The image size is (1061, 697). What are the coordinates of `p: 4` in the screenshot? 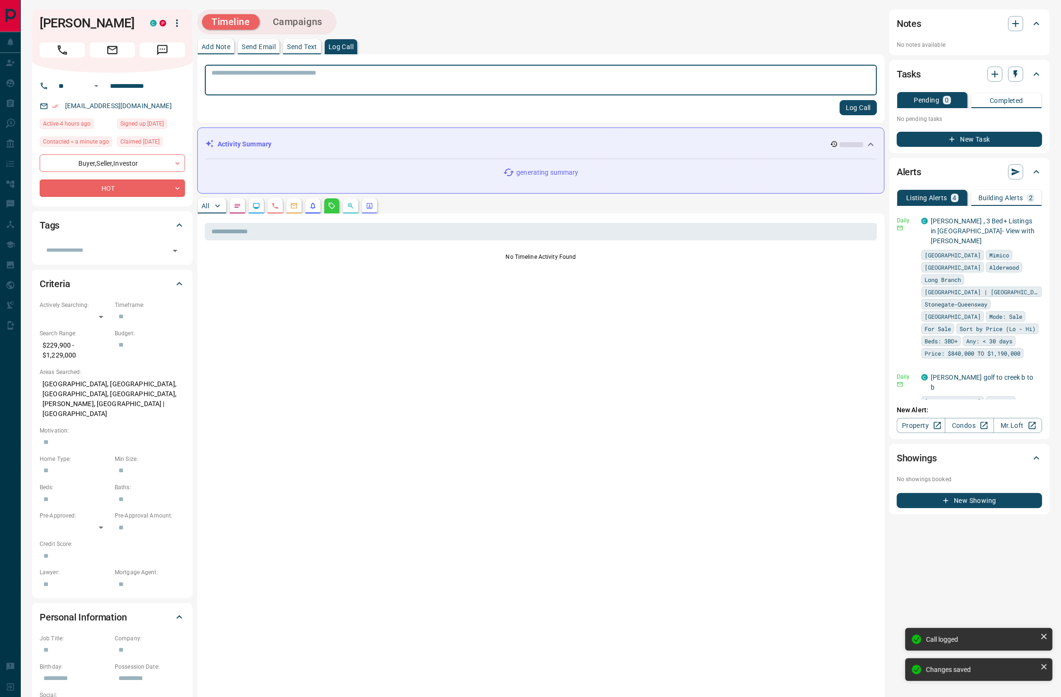 It's located at (955, 198).